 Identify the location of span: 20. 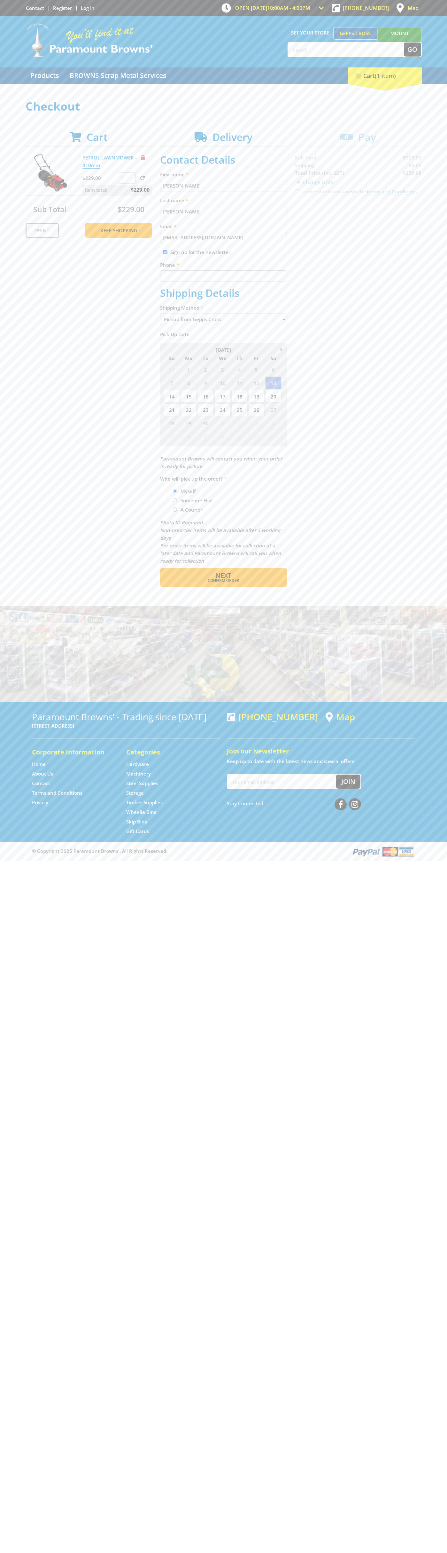
(273, 396).